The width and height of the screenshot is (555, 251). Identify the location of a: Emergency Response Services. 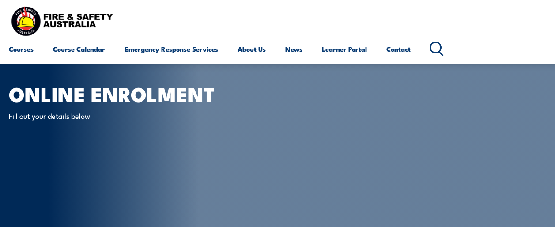
(171, 49).